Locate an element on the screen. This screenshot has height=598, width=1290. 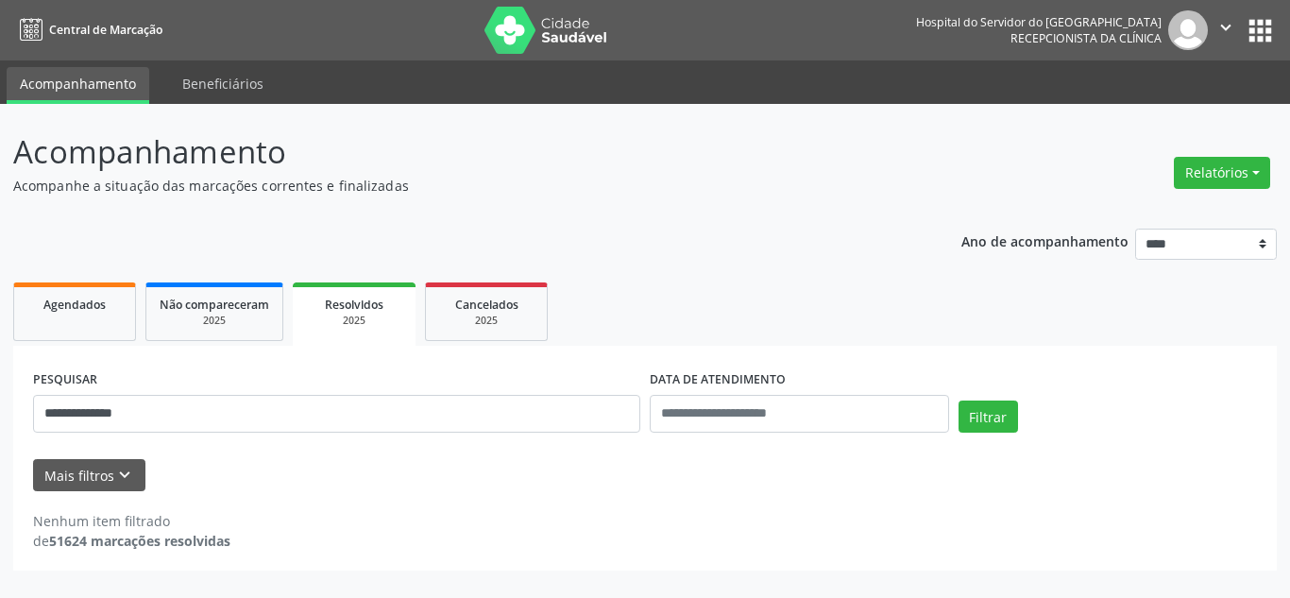
p: Ano de acompanhamento is located at coordinates (1045, 240).